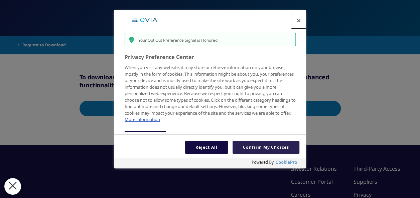 This screenshot has height=198, width=420. What do you see at coordinates (210, 89) in the screenshot?
I see `div: Preference center` at bounding box center [210, 89].